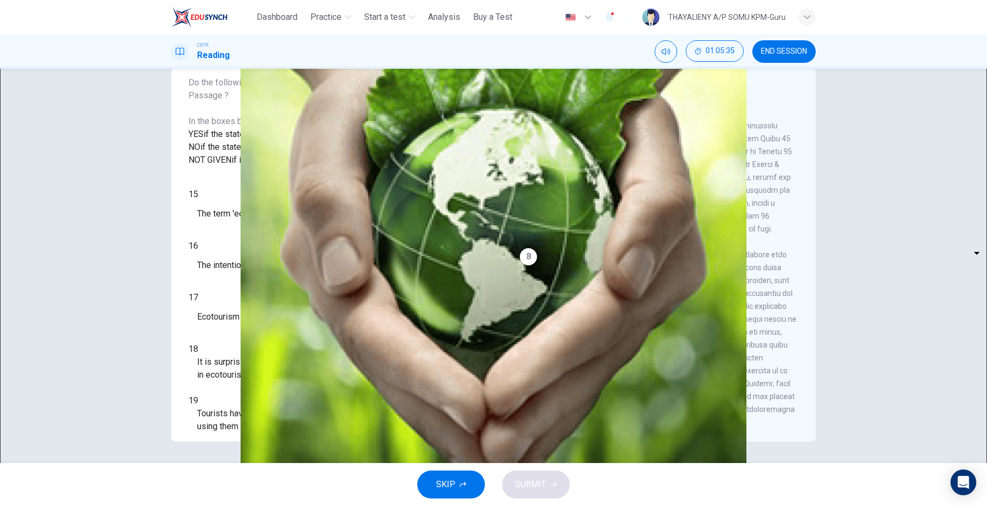  Describe the element at coordinates (784, 52) in the screenshot. I see `button: END SESSION` at that location.